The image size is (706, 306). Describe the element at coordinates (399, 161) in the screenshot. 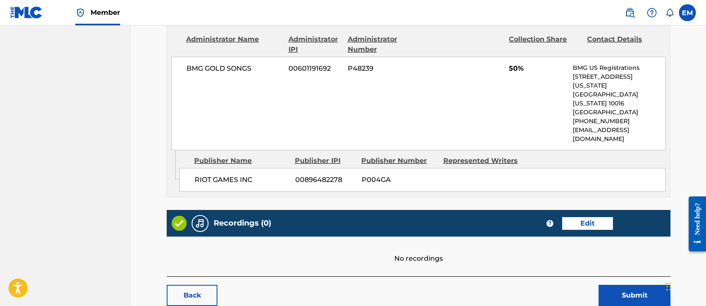

I see `div: Publisher Number` at that location.